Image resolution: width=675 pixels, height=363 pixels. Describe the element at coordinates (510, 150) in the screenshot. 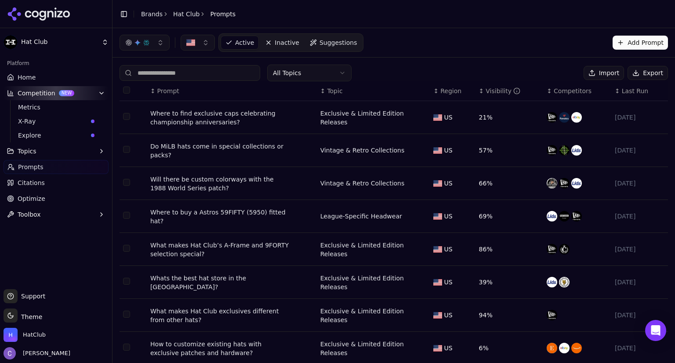

I see `div: 57%` at that location.